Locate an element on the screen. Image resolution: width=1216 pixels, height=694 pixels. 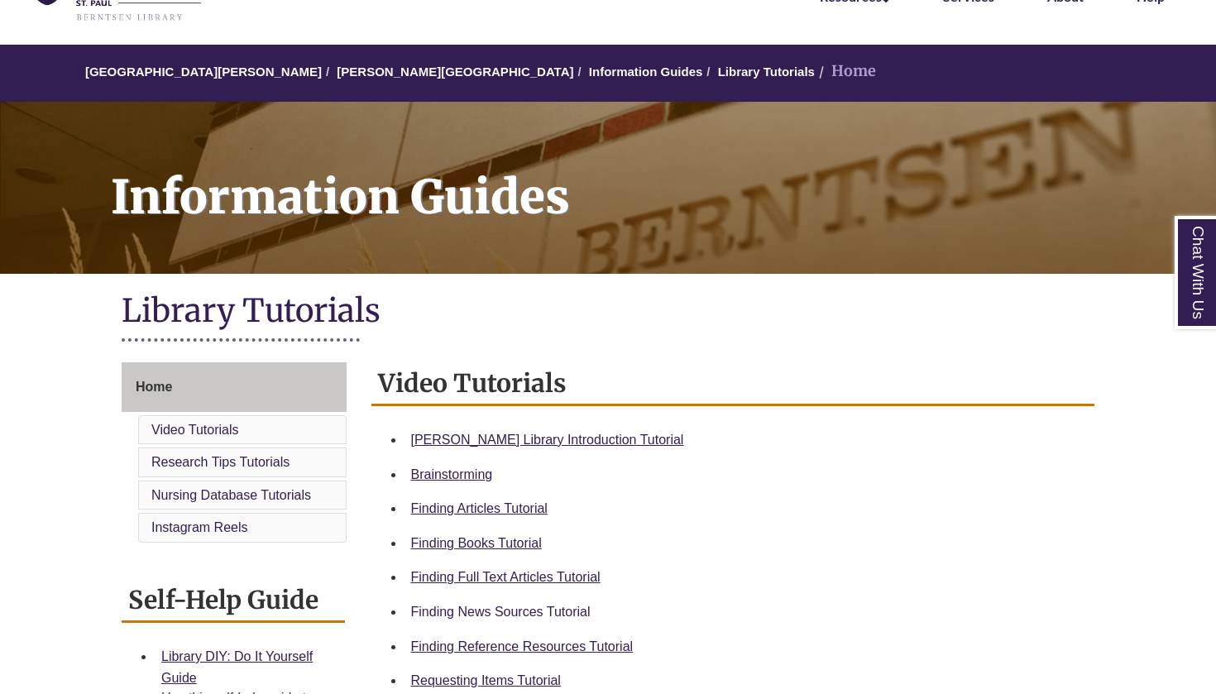
a: Research Tips Tutorials is located at coordinates (220, 462).